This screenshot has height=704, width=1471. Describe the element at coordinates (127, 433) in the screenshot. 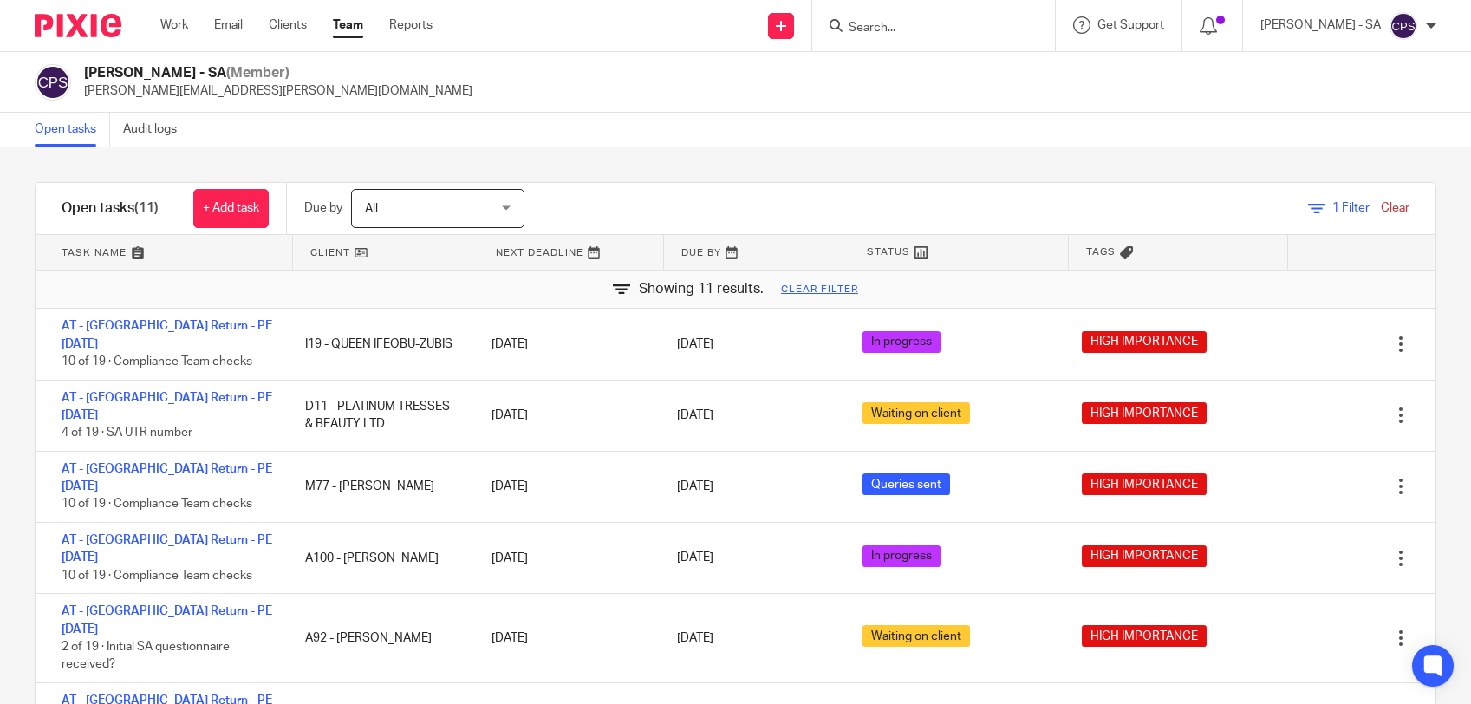

I see `span: 4 of 19 · SA UTR number` at that location.